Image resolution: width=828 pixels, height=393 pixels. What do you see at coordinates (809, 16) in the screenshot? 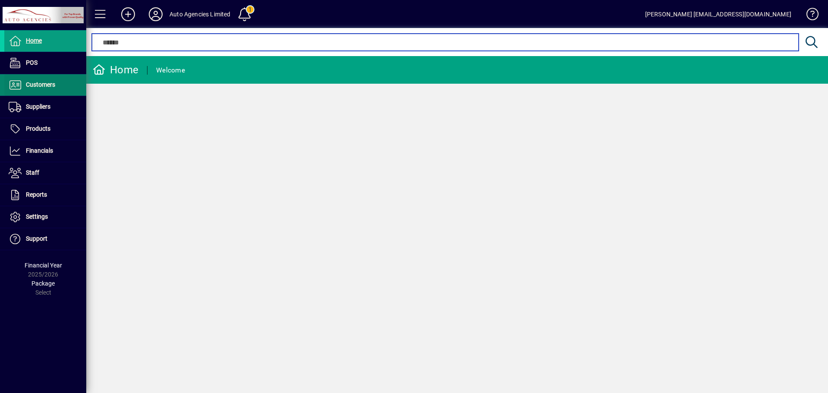
I see `a: Knowledge Base` at bounding box center [809, 16].